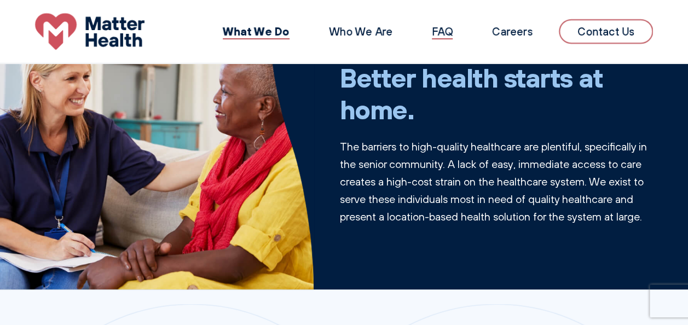 The height and width of the screenshot is (325, 688). Describe the element at coordinates (496, 93) in the screenshot. I see `h1: Better health starts at home.` at that location.